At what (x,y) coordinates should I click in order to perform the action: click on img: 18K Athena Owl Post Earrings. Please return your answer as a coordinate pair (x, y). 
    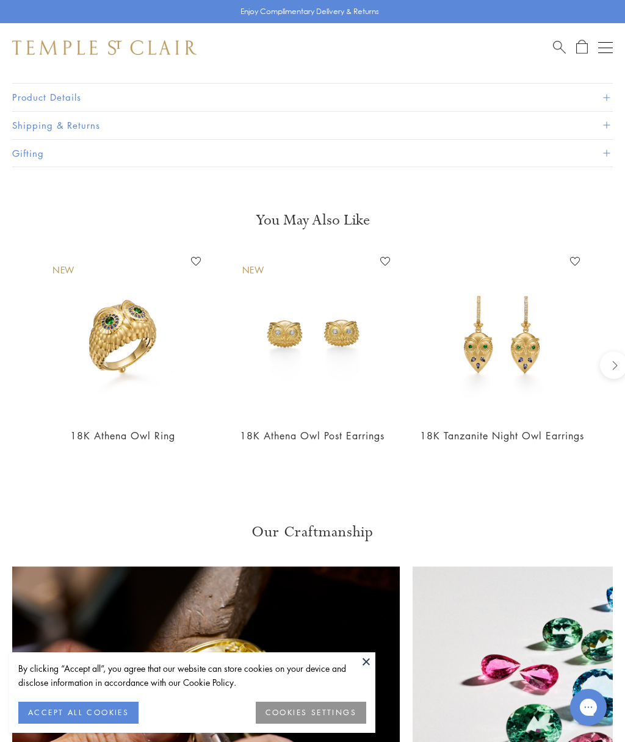
    Looking at the image, I should click on (313, 334).